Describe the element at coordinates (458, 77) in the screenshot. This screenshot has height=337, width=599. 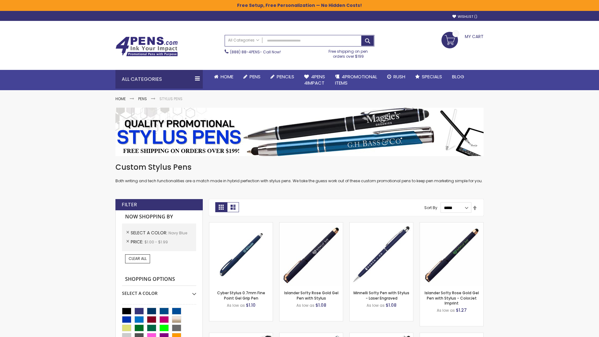
I see `a: Blog` at that location.